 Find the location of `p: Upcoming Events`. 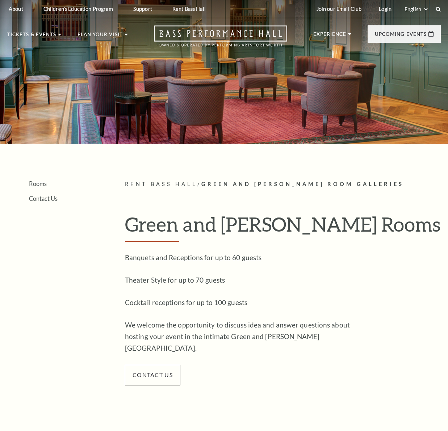

p: Upcoming Events is located at coordinates (400, 36).